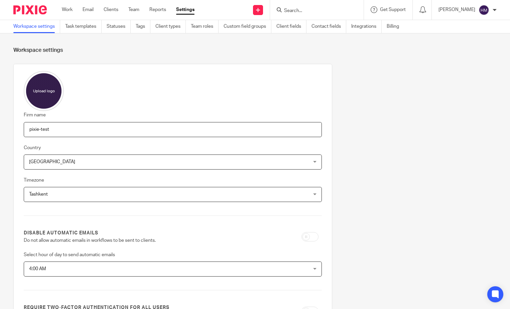 Image resolution: width=510 pixels, height=309 pixels. What do you see at coordinates (37, 269) in the screenshot?
I see `span: 4:00 AM` at bounding box center [37, 269].